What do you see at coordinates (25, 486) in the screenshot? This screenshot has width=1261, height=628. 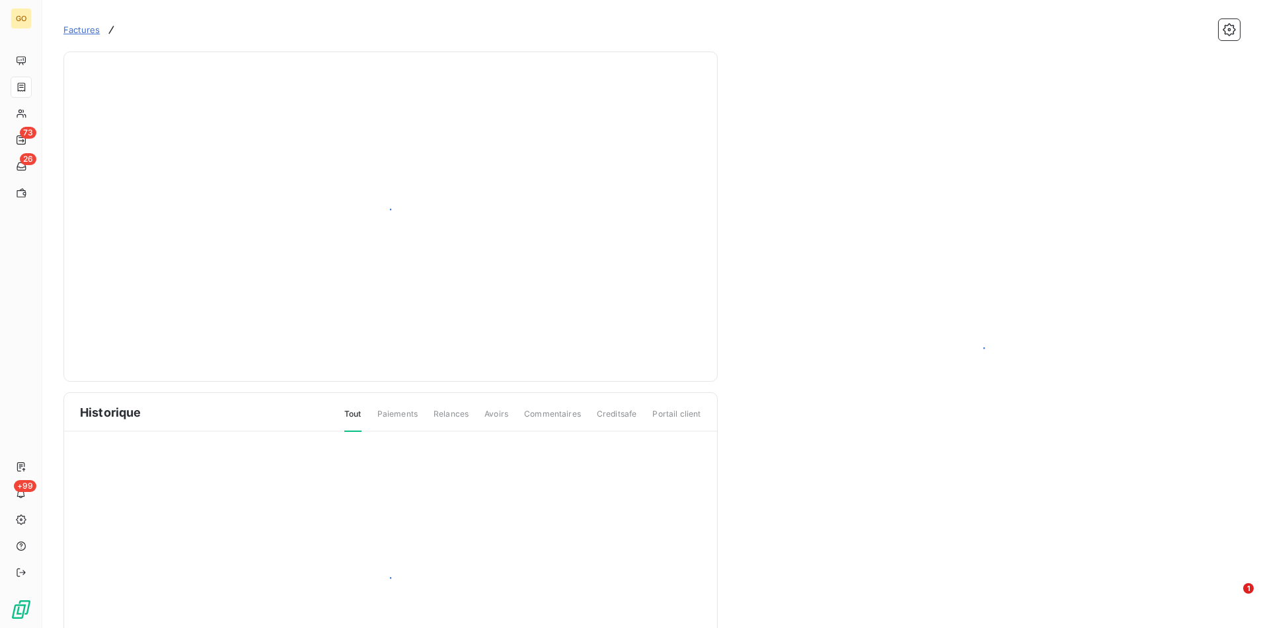 I see `span: +99` at bounding box center [25, 486].